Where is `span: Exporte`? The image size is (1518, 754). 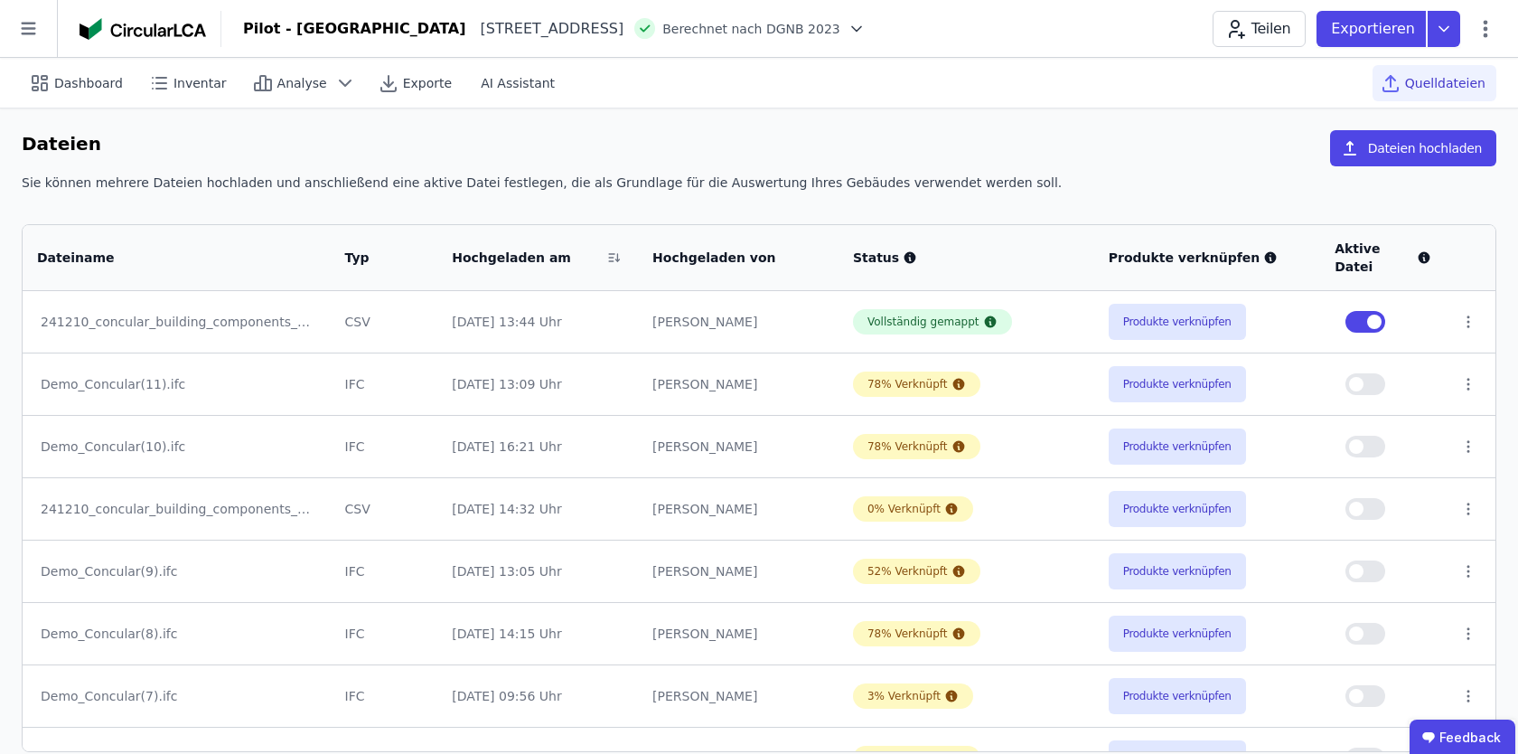
span: Exporte is located at coordinates (428, 83).